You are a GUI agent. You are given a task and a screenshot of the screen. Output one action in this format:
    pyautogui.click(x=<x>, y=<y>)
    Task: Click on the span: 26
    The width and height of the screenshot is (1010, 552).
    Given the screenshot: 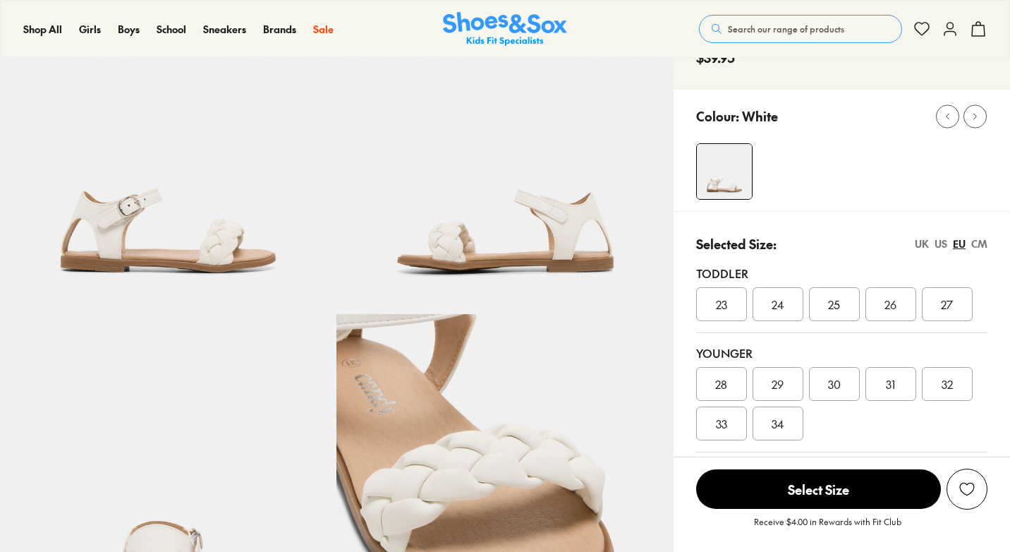 What is the action you would take?
    pyautogui.click(x=890, y=304)
    